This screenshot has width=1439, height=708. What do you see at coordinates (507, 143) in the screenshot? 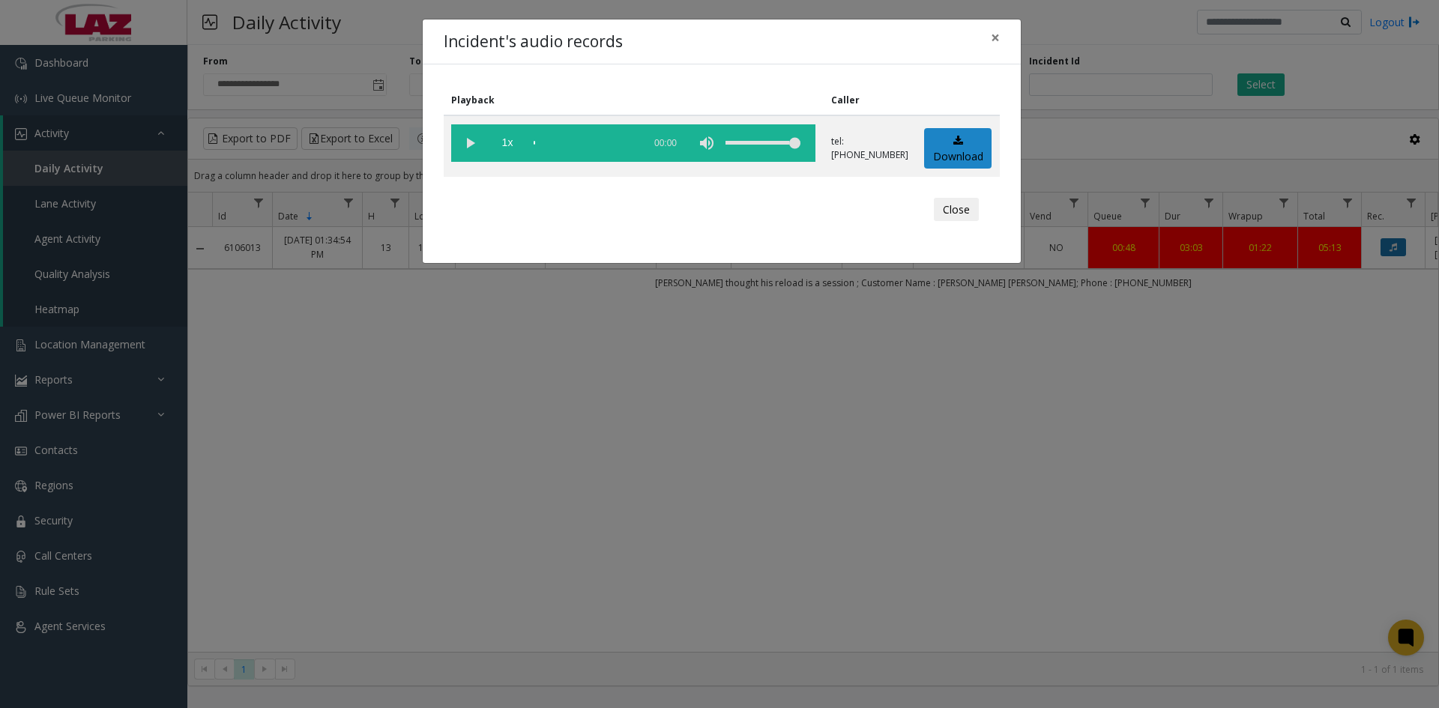
I see `span: playback speed button` at bounding box center [507, 143].